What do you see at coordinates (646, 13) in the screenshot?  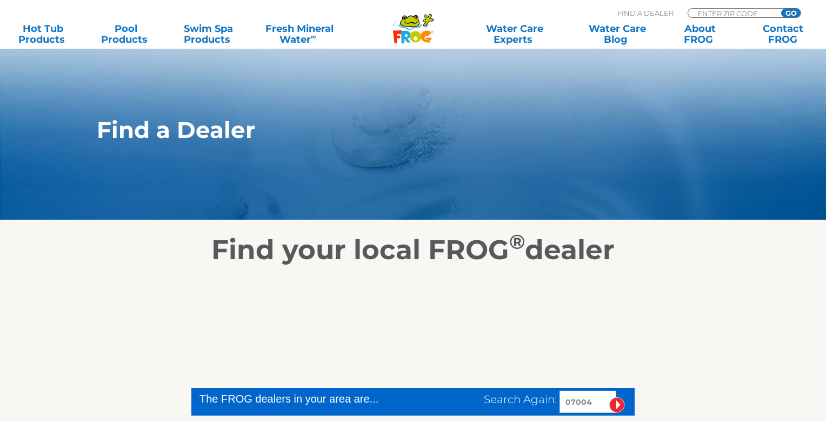 I see `p: Find A Dealer` at bounding box center [646, 13].